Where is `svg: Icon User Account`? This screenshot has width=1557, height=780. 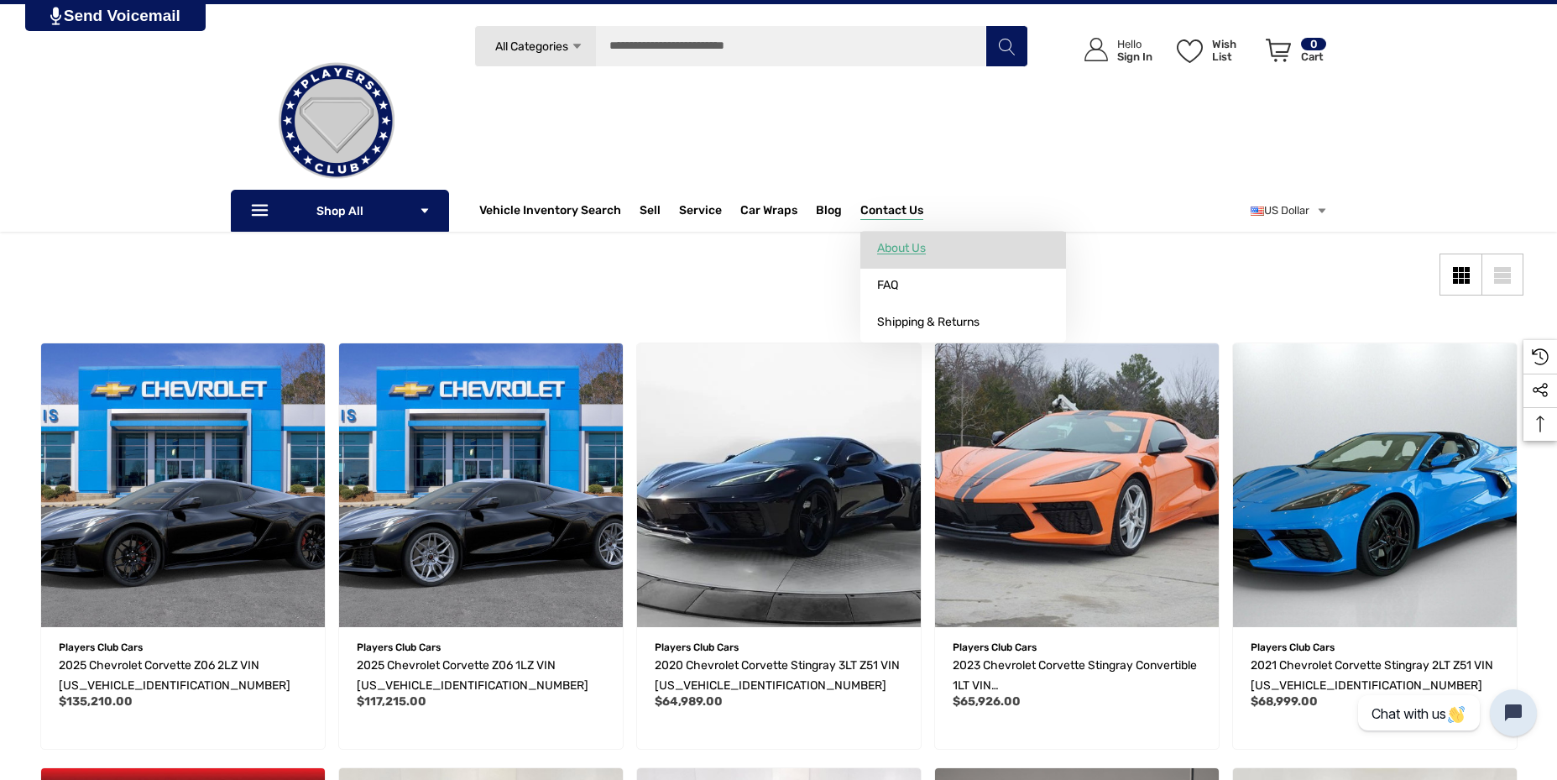
svg: Icon User Account is located at coordinates (1096, 50).